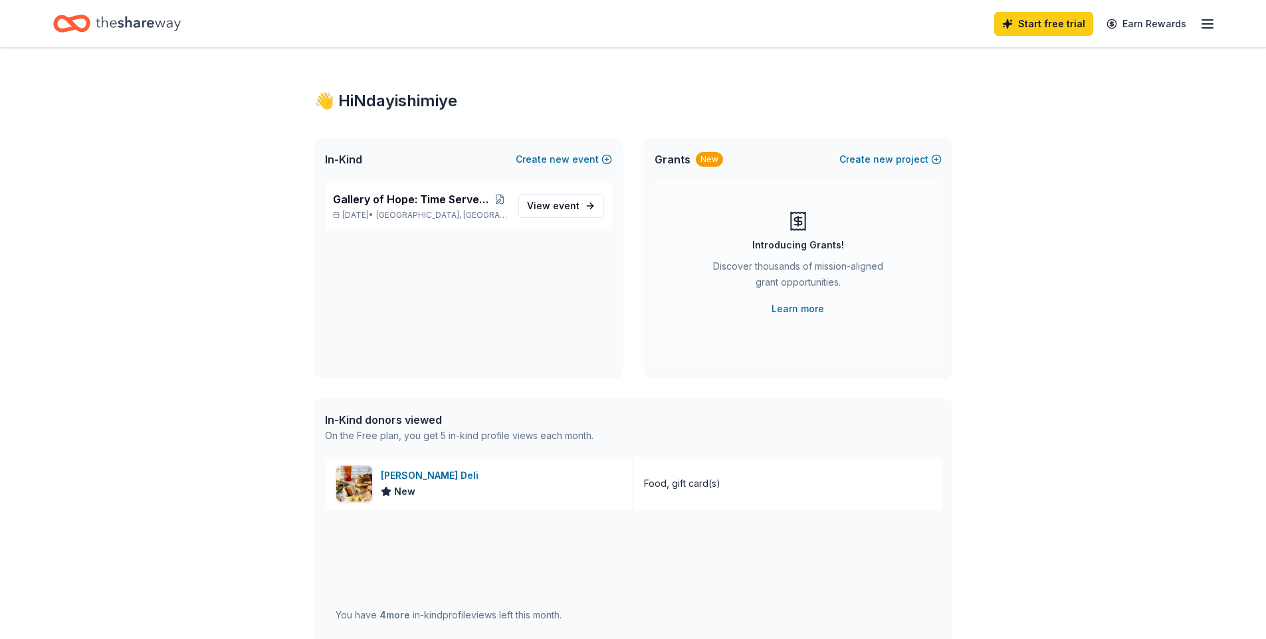 The height and width of the screenshot is (639, 1266). I want to click on a: View event, so click(561, 206).